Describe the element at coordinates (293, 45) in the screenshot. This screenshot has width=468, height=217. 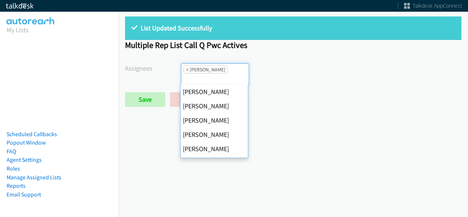
I see `h1: Multiple Rep List Call Q Pwc Actives` at that location.